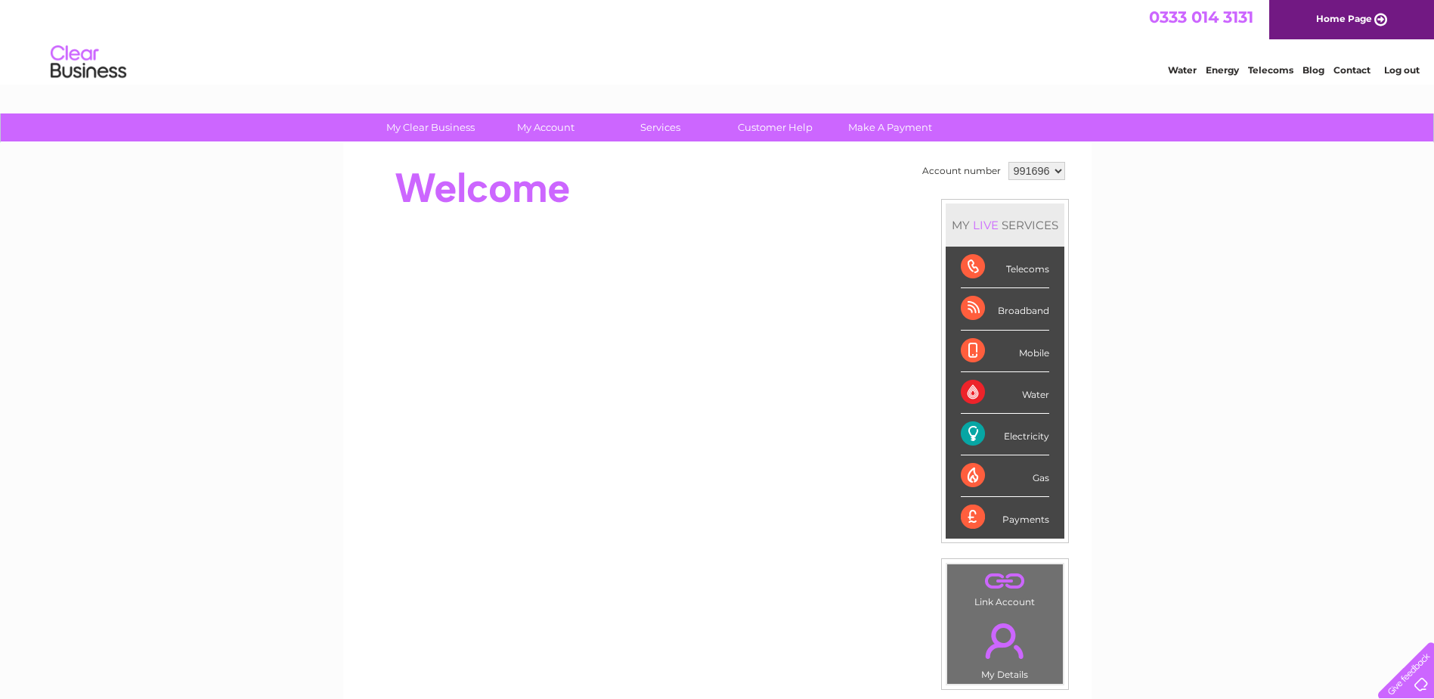 This screenshot has height=699, width=1434. I want to click on td: Account number, so click(962, 171).